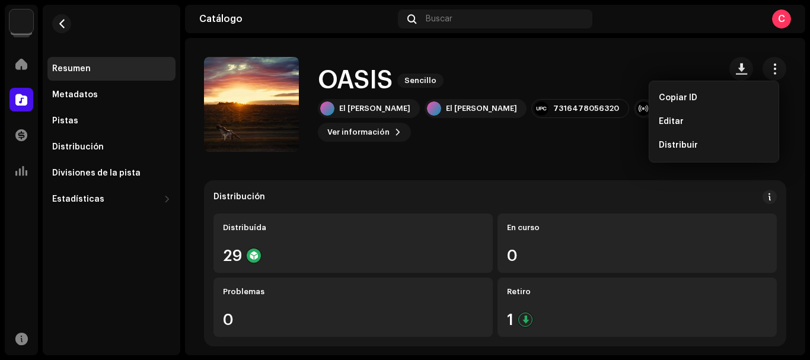 The width and height of the screenshot is (810, 360). What do you see at coordinates (78, 199) in the screenshot?
I see `div: Estadísticas` at bounding box center [78, 199].